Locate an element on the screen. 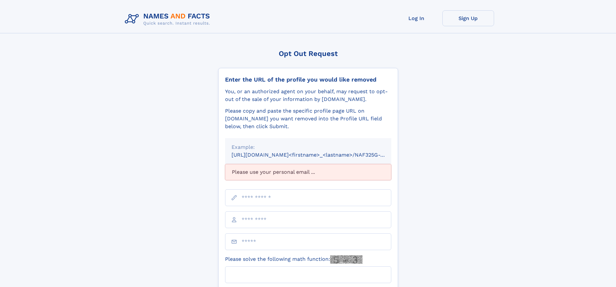 The width and height of the screenshot is (616, 287). div: Opt Out Request is located at coordinates (308, 53).